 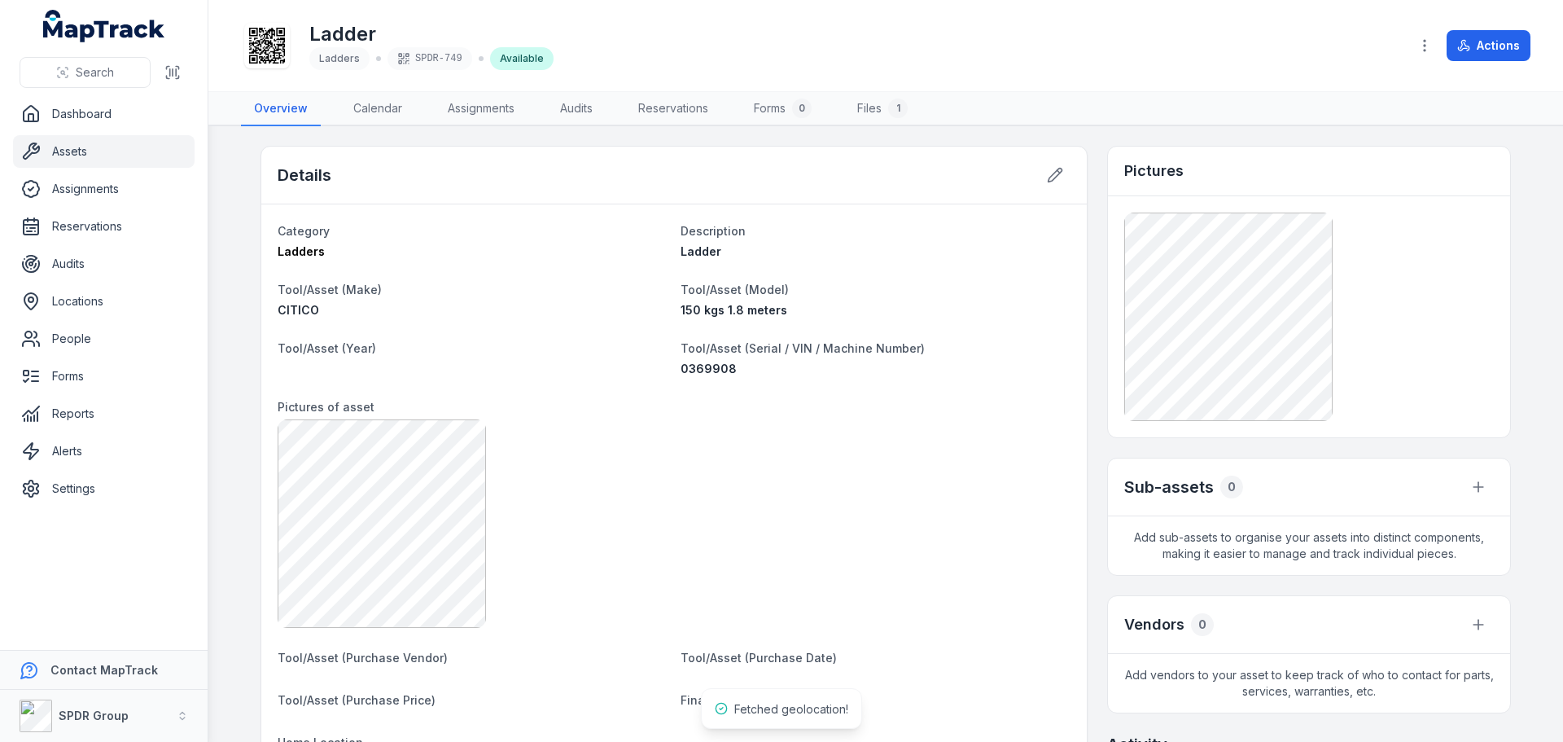 What do you see at coordinates (103, 376) in the screenshot?
I see `a: Forms` at bounding box center [103, 376].